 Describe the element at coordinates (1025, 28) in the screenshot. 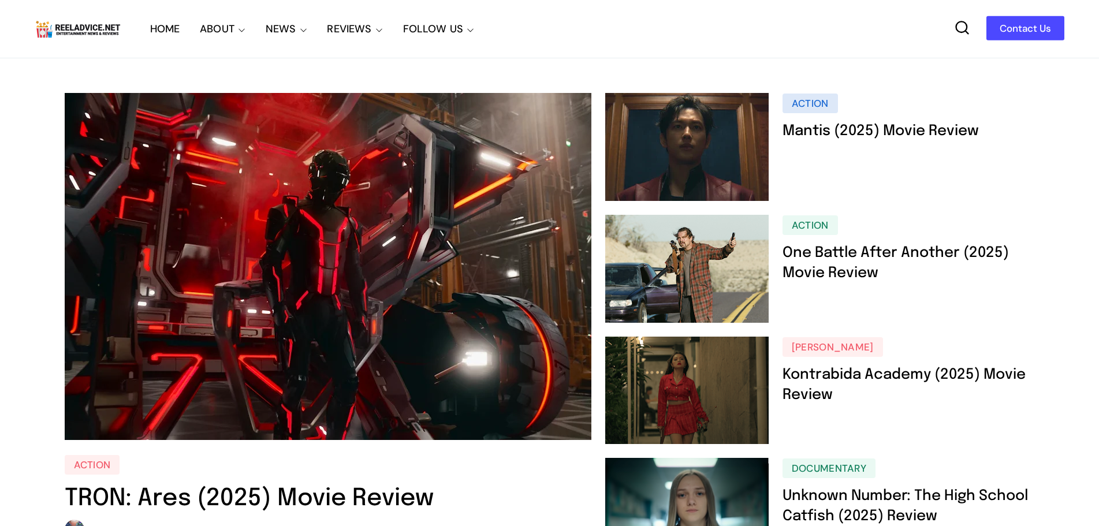

I see `a: Contact Us` at that location.